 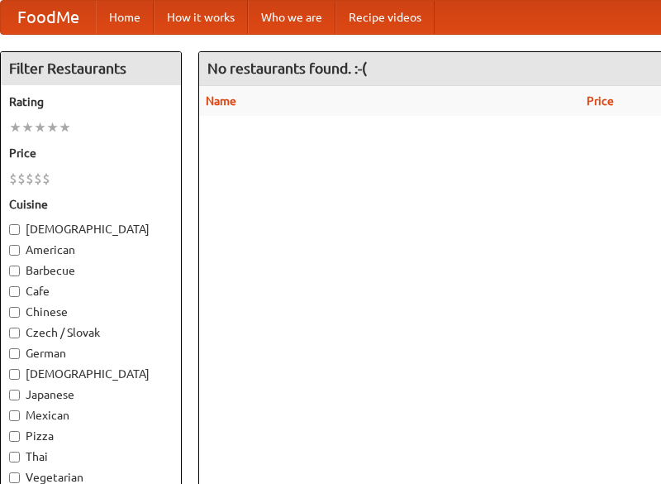 I want to click on input: American, so click(x=14, y=250).